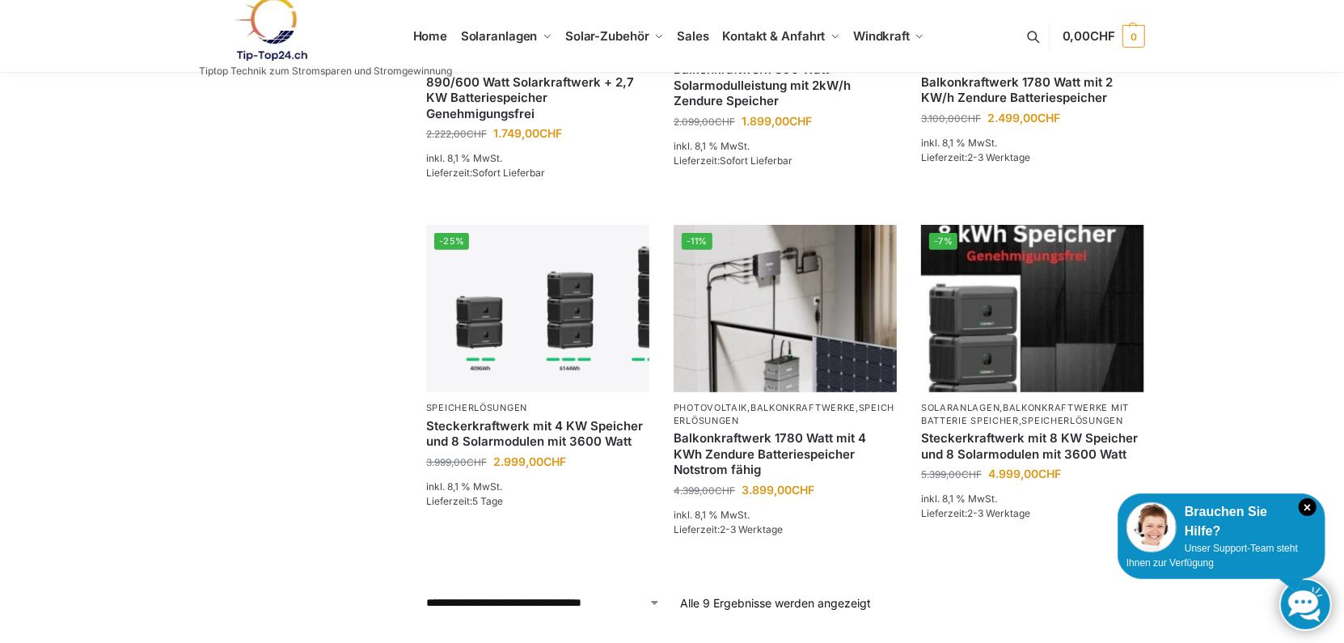  Describe the element at coordinates (1025, 473) in the screenshot. I see `bdi: 4.999,00` at that location.